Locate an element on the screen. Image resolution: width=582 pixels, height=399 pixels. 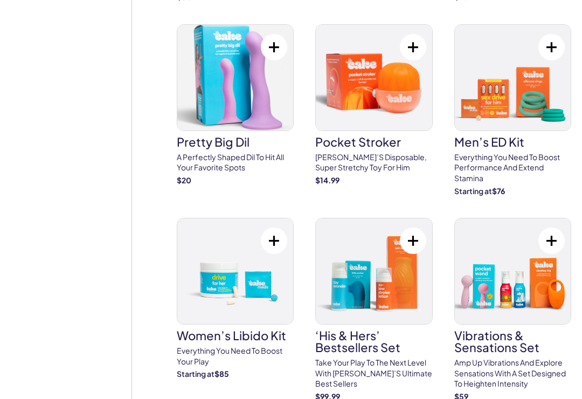
h3: Women’s Libido Kit is located at coordinates (235, 335).